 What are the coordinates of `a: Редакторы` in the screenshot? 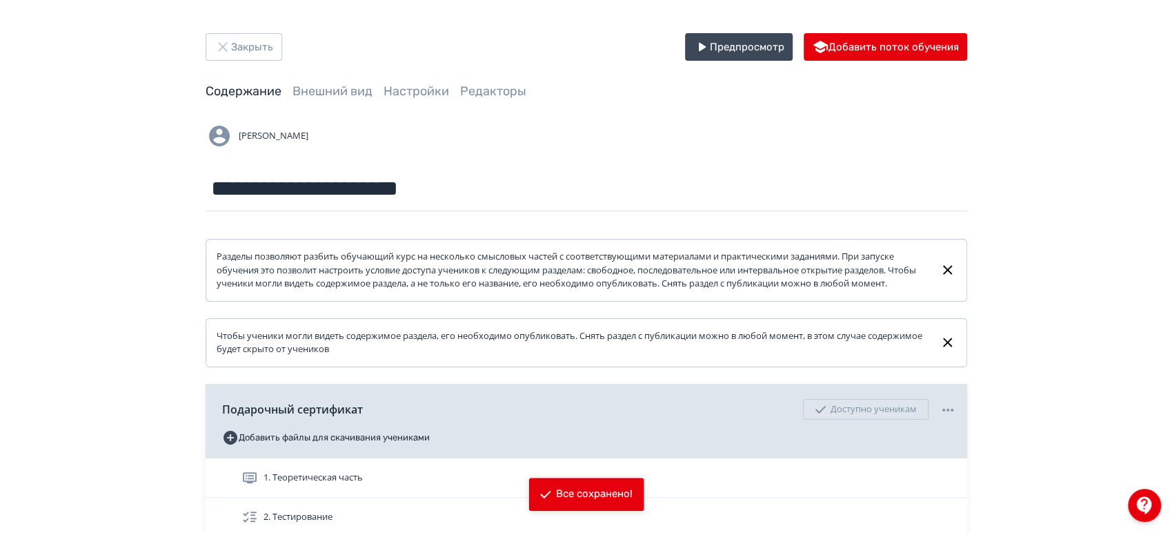 It's located at (493, 91).